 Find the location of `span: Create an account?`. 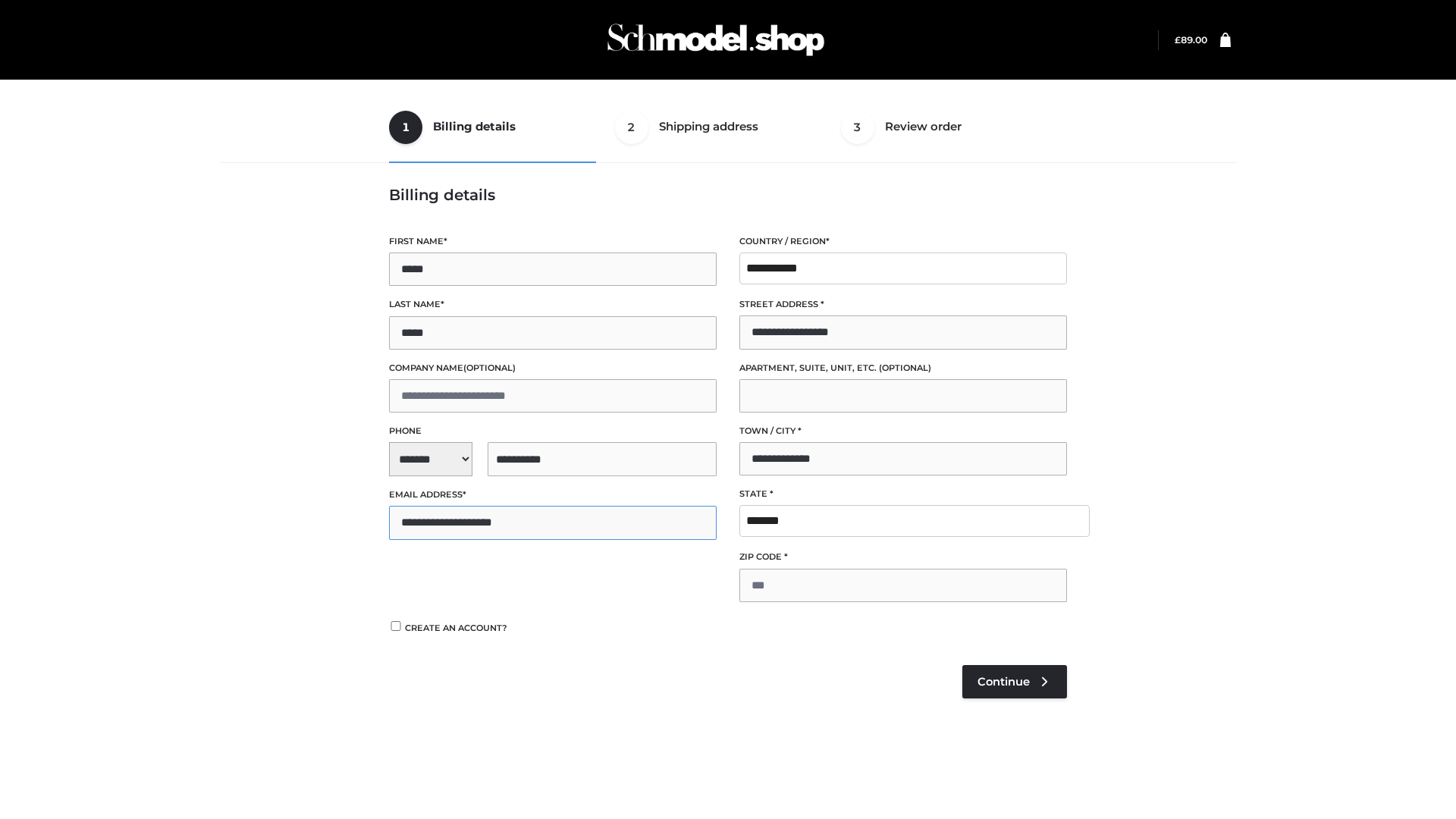

span: Create an account? is located at coordinates (456, 628).